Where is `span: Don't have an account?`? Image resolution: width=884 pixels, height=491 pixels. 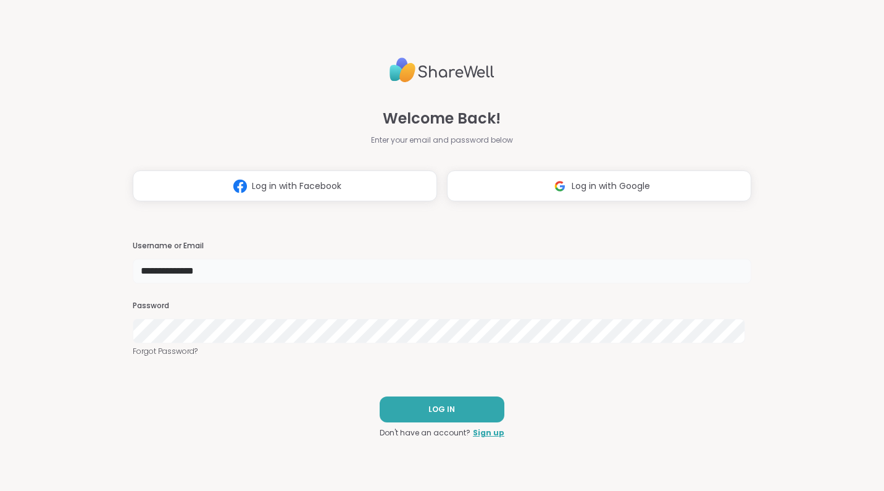 span: Don't have an account? is located at coordinates (425, 433).